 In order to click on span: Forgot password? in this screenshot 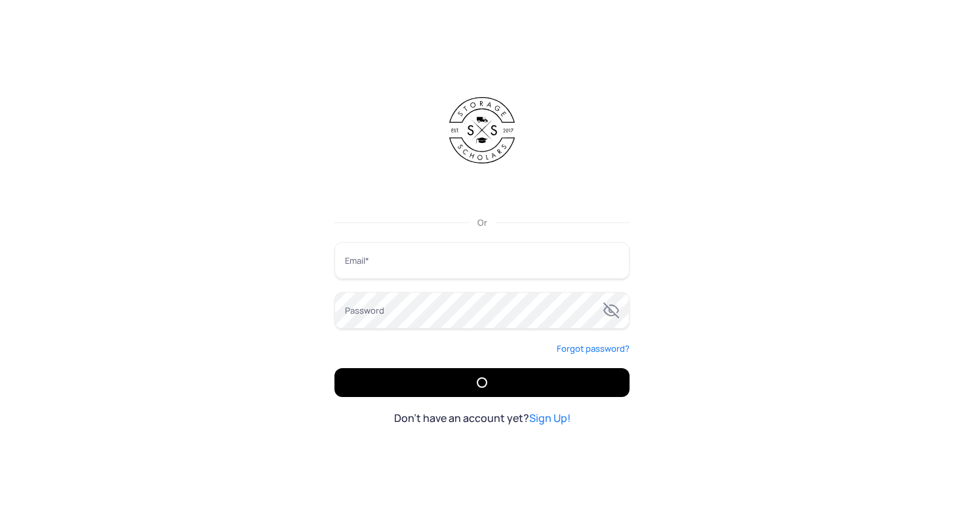, I will do `click(593, 348)`.